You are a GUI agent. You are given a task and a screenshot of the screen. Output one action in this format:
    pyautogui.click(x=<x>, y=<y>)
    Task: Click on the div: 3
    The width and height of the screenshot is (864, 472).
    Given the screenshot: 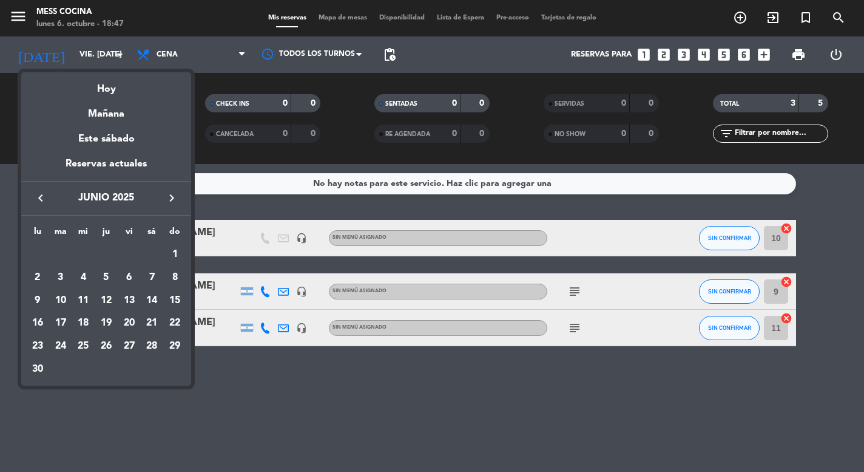 What is the action you would take?
    pyautogui.click(x=61, y=277)
    